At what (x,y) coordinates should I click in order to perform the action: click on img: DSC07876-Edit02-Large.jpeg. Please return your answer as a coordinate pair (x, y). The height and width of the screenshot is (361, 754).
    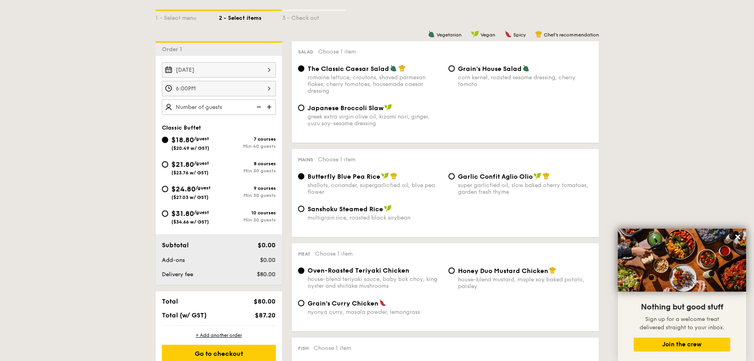
    Looking at the image, I should click on (682, 260).